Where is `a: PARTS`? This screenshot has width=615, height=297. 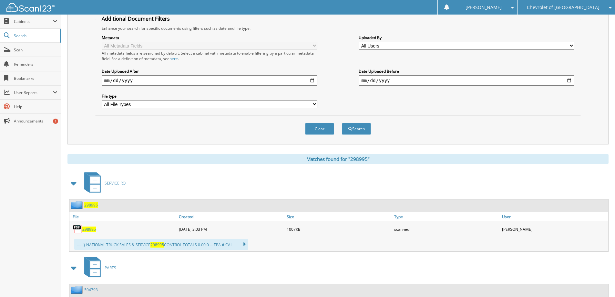
a: PARTS is located at coordinates (98, 267).